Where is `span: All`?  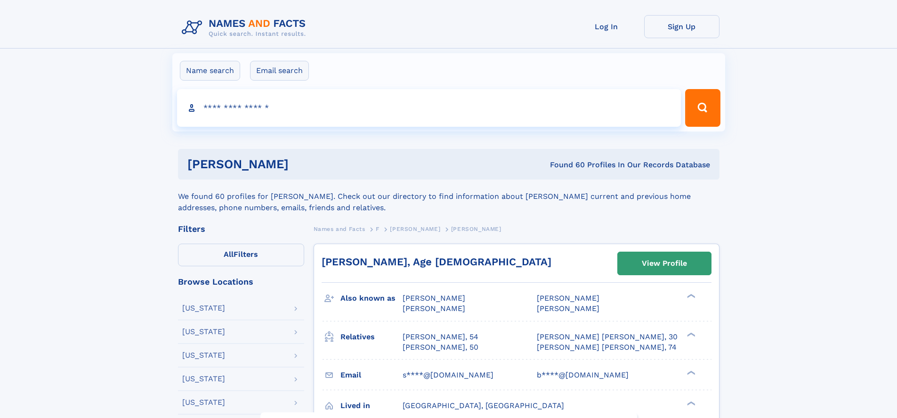
span: All is located at coordinates (228, 254).